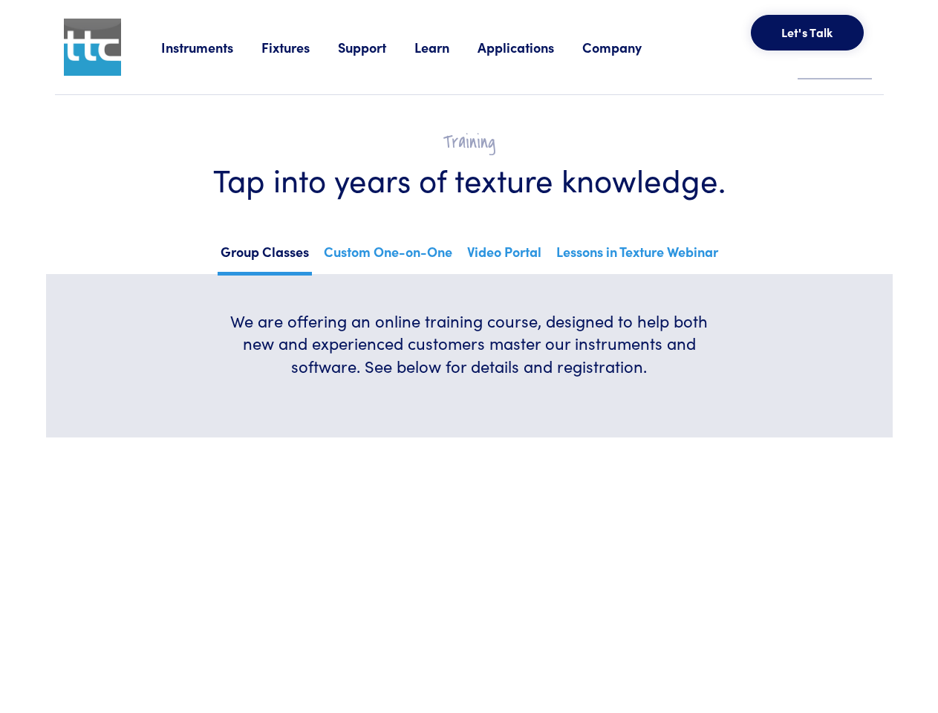  I want to click on img: ttc_logo_1x1_v1.0.png, so click(92, 47).